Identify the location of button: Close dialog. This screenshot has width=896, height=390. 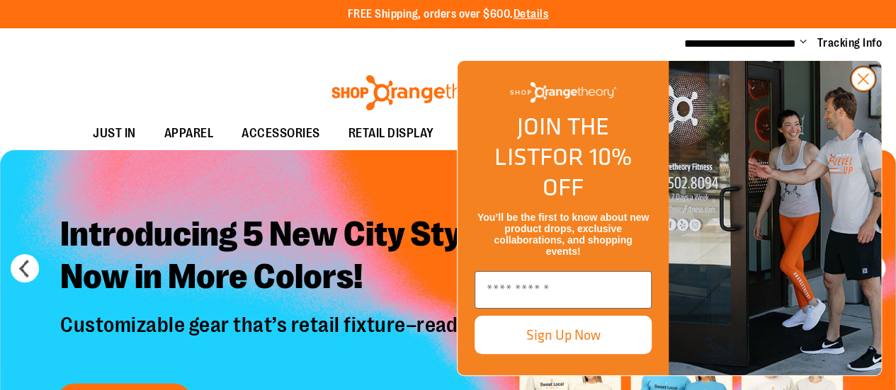
(862, 79).